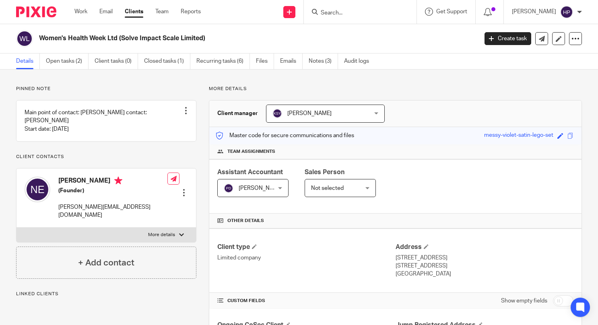 This screenshot has height=325, width=598. I want to click on div: messy-violet-satin-lego-set, so click(519, 136).